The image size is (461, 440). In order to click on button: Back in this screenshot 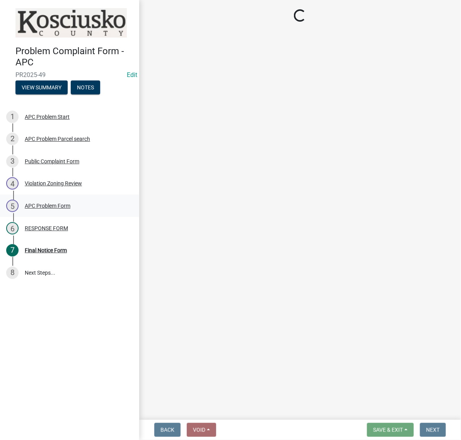, I will do `click(168, 430)`.